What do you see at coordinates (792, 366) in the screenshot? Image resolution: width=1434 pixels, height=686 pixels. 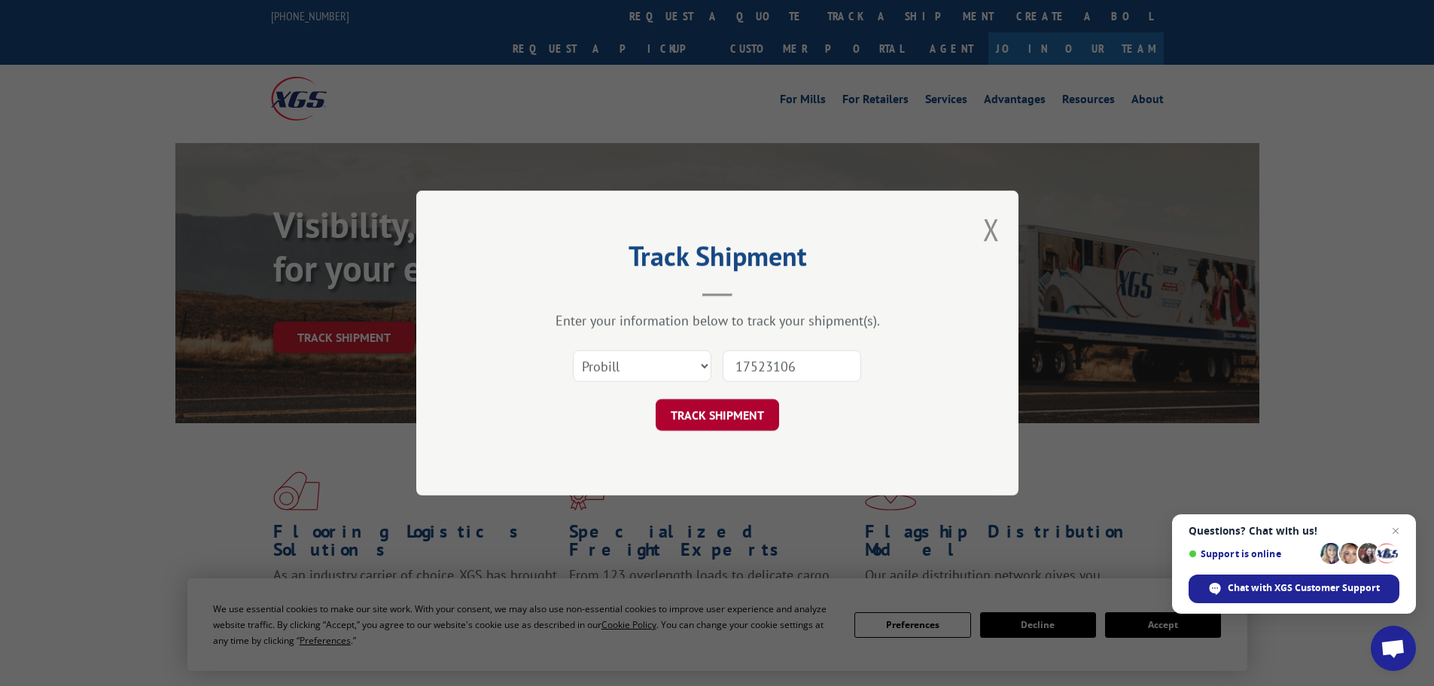 I see `input: Number(s)` at bounding box center [792, 366].